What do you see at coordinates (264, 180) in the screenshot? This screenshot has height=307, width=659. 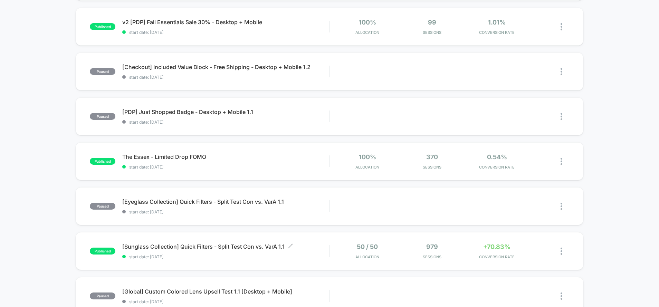 I see `div: Duration` at bounding box center [264, 180].